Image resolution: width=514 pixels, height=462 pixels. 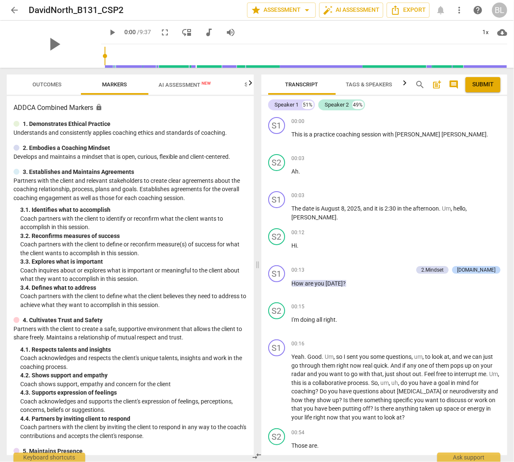 What do you see at coordinates (320, 320) in the screenshot?
I see `span: all` at bounding box center [320, 320].